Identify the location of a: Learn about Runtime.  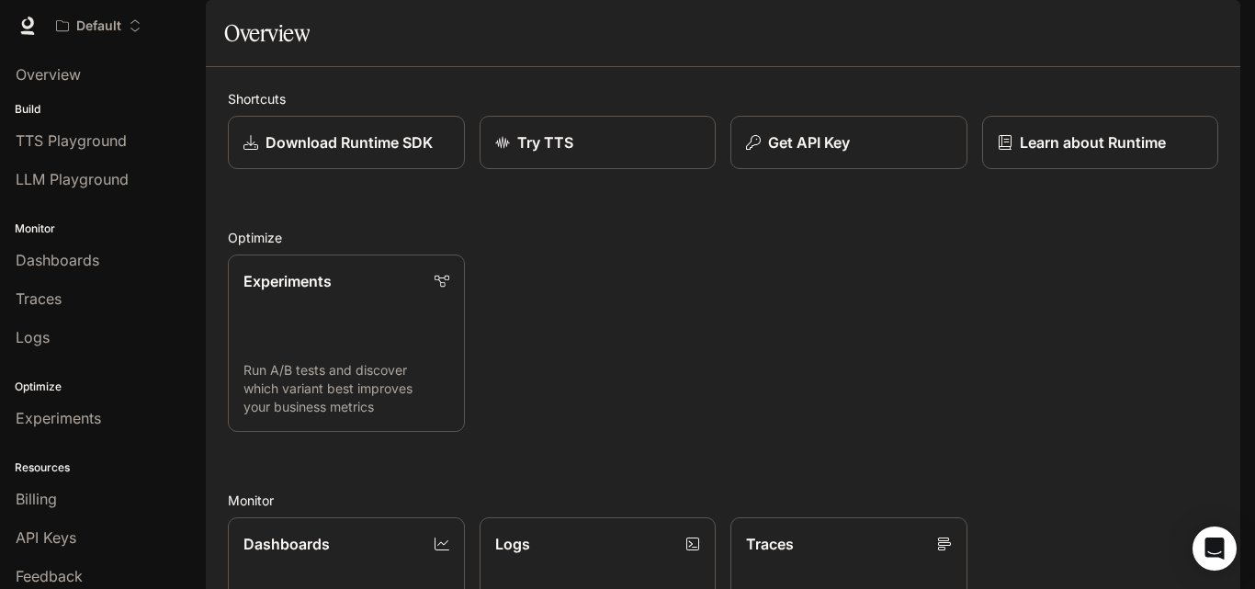
(1101, 142).